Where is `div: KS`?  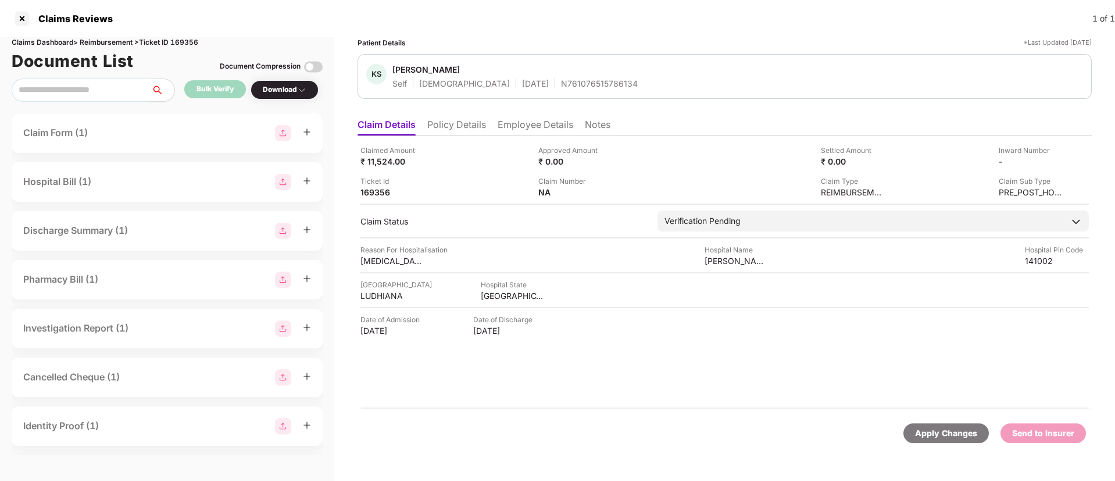
div: KS is located at coordinates (376, 74).